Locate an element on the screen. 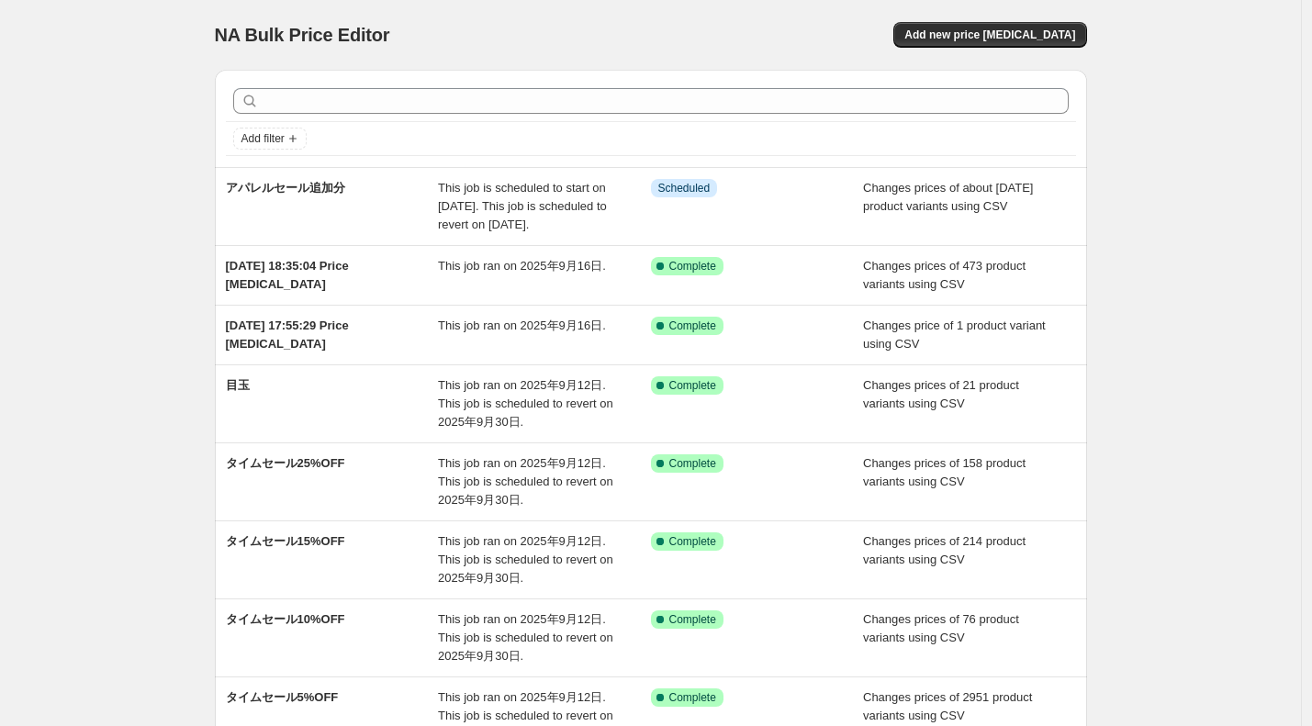 The width and height of the screenshot is (1312, 726). span: タイムセール15%OFF is located at coordinates (285, 541).